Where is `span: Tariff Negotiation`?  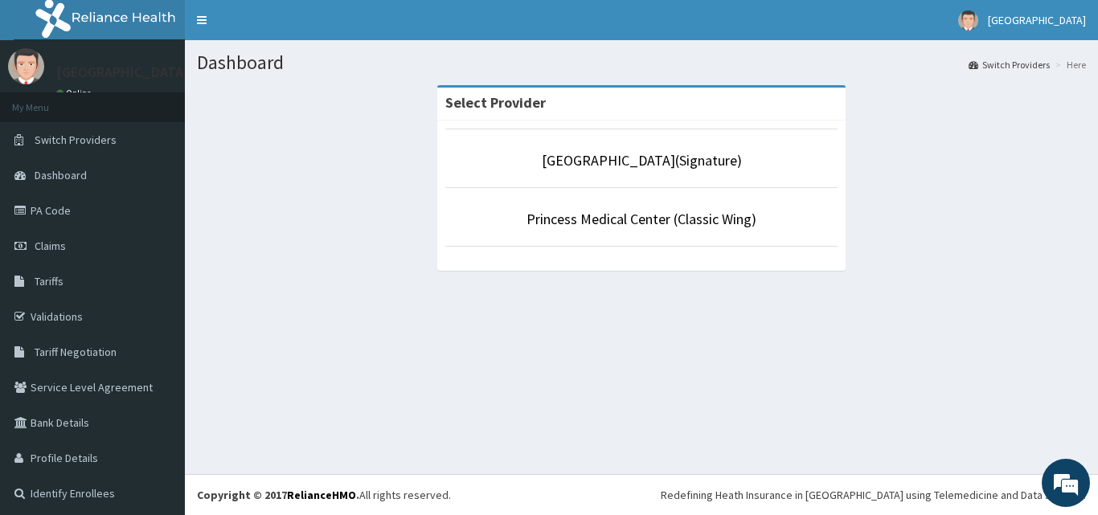 span: Tariff Negotiation is located at coordinates (76, 352).